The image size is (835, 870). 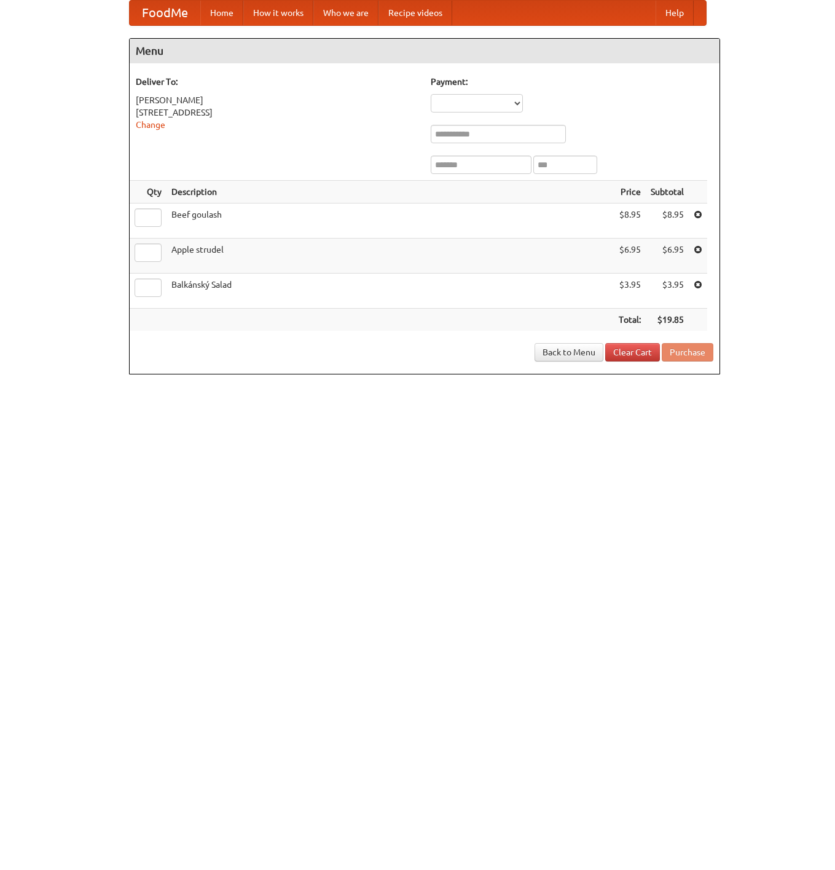 I want to click on a: Home, so click(x=222, y=13).